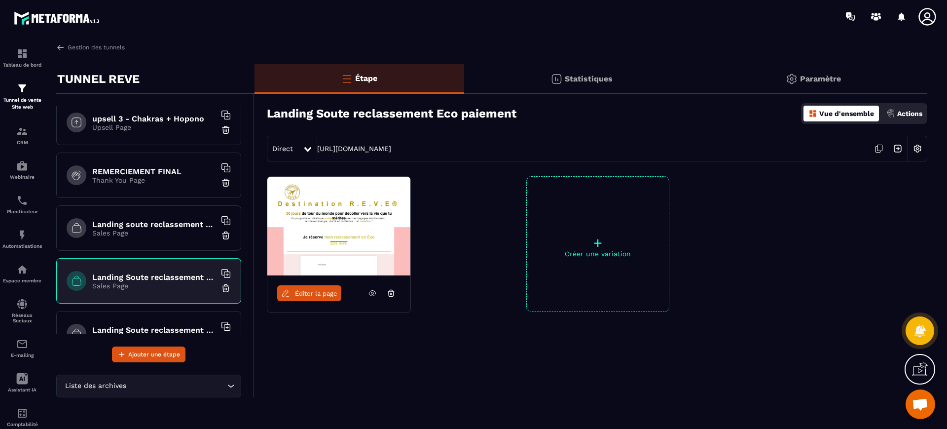 The width and height of the screenshot is (947, 429). What do you see at coordinates (347, 78) in the screenshot?
I see `img: bars-o.4a397970.svg` at bounding box center [347, 78].